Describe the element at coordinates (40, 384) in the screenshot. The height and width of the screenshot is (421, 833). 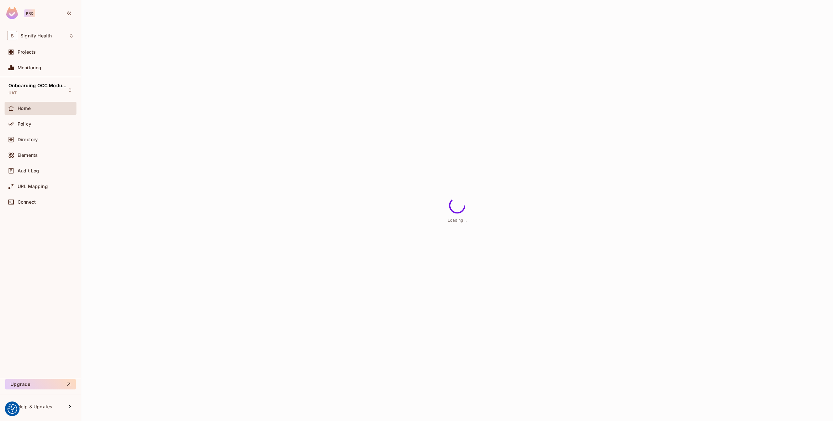
I see `button: Upgrade` at that location.